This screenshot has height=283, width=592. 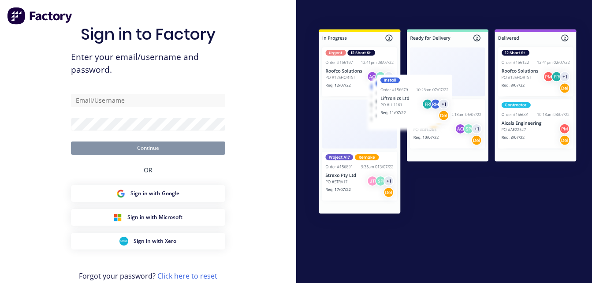 What do you see at coordinates (148, 148) in the screenshot?
I see `button: Continue` at bounding box center [148, 148].